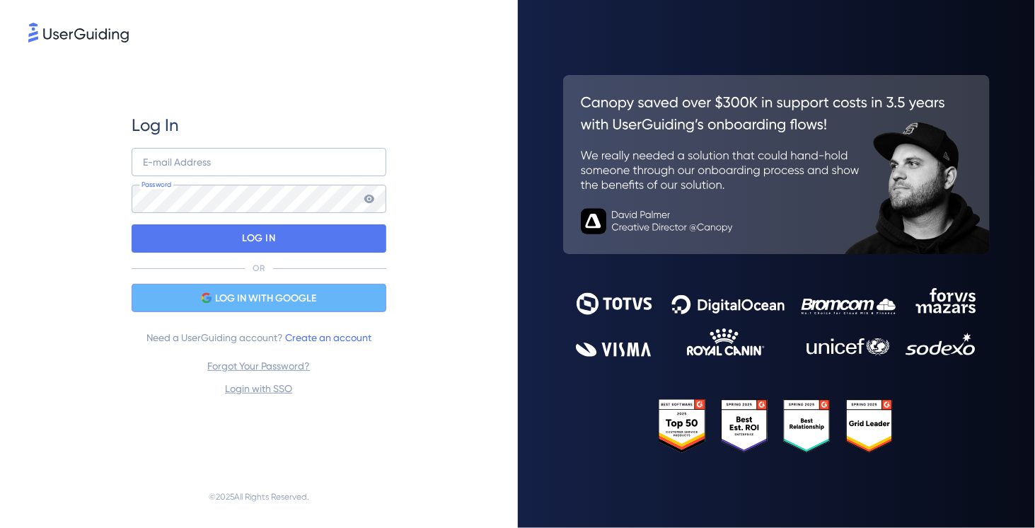  Describe the element at coordinates (155, 125) in the screenshot. I see `span: Log In` at that location.